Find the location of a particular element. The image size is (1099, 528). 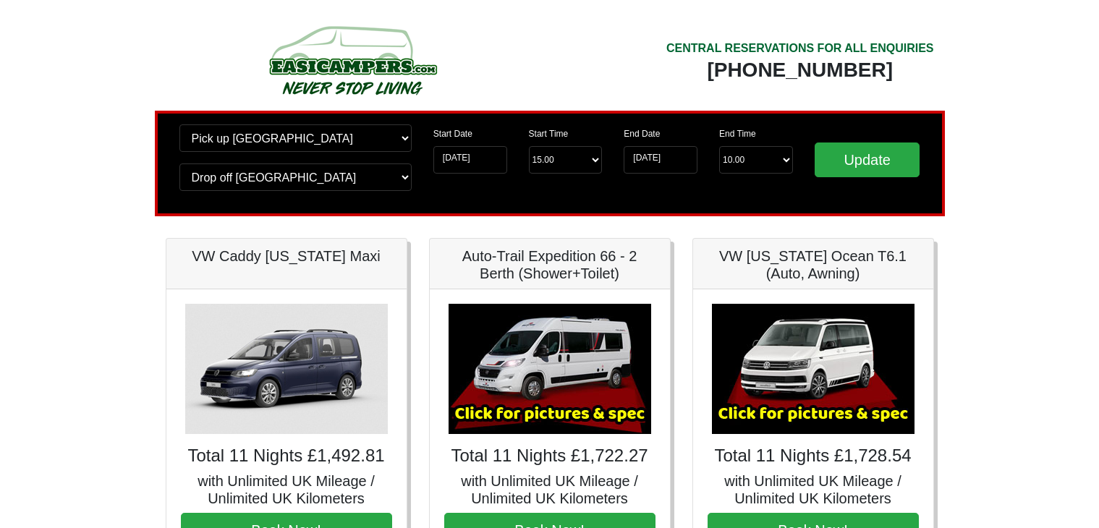

div: CENTRAL RESERVATIONS FOR ALL ENQUIRIES is located at coordinates (800, 48).